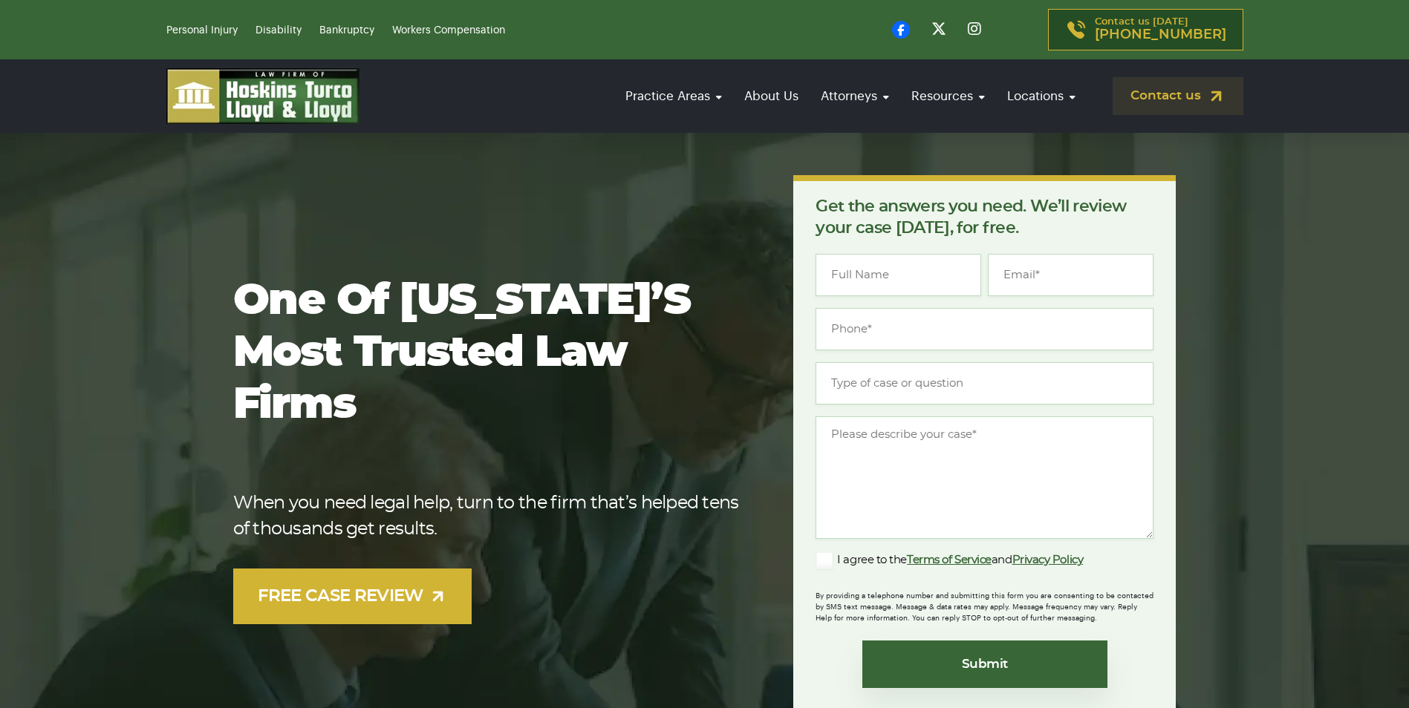  Describe the element at coordinates (984, 329) in the screenshot. I see `input: Phone*` at that location.